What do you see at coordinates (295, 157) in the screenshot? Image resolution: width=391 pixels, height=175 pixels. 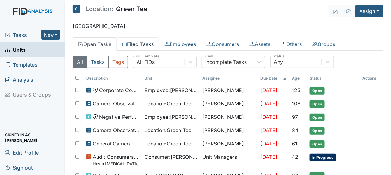 I see `span: 42` at bounding box center [295, 157].